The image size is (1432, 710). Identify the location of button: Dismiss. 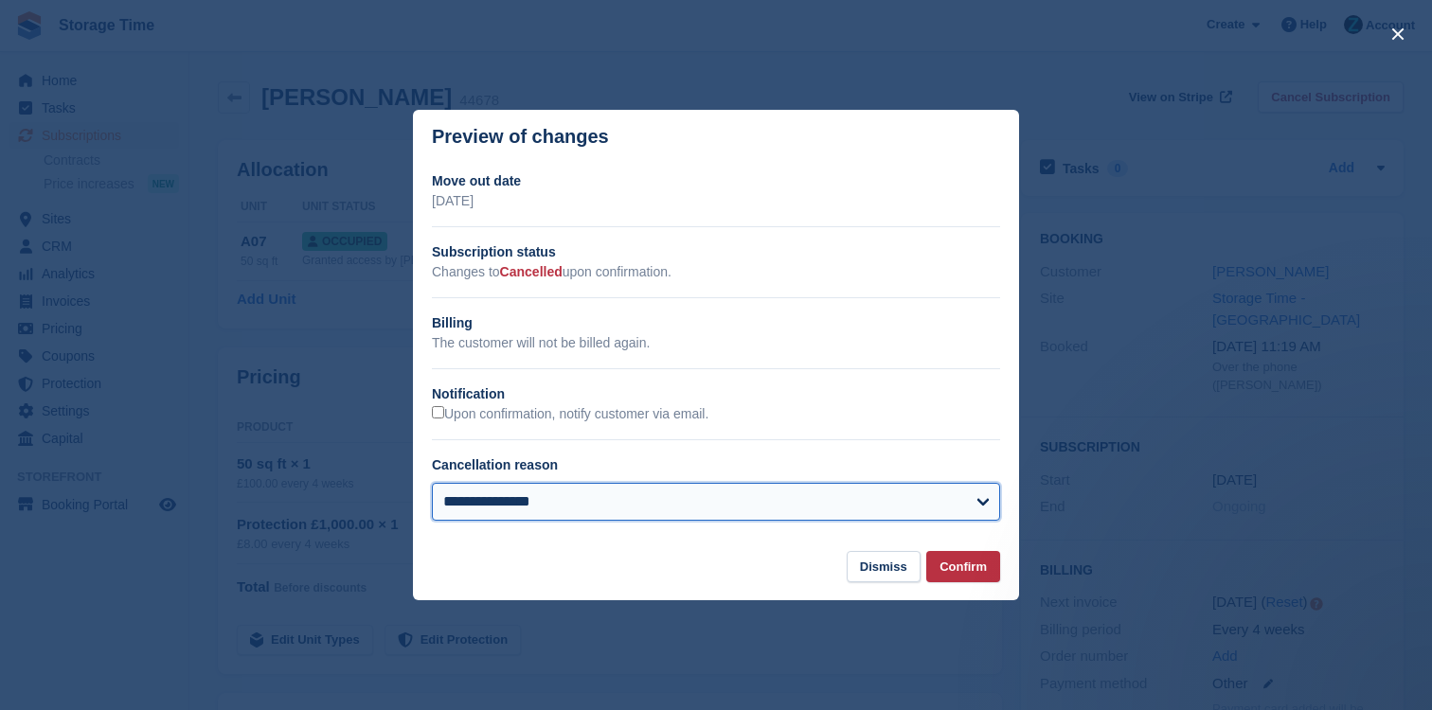
(884, 566).